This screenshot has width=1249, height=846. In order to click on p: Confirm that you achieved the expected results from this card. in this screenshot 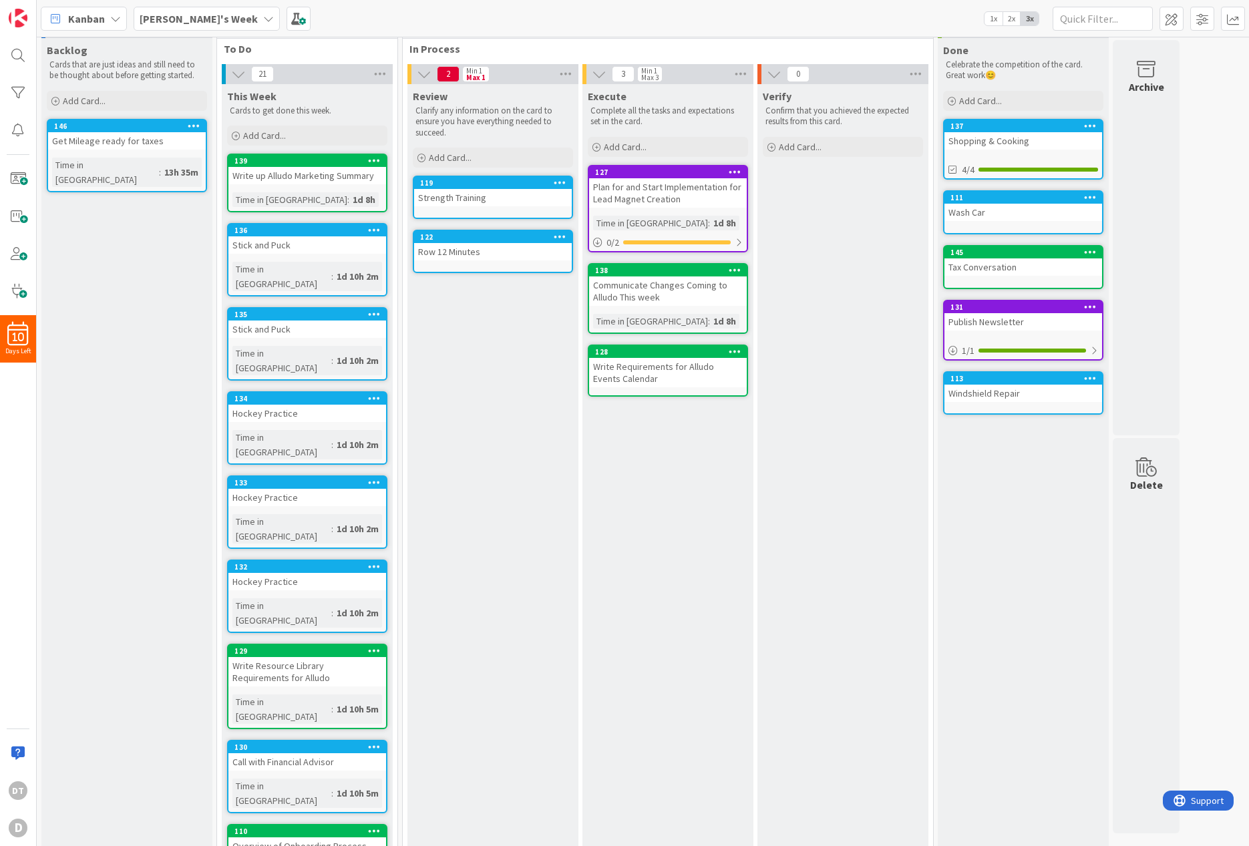, I will do `click(843, 116)`.